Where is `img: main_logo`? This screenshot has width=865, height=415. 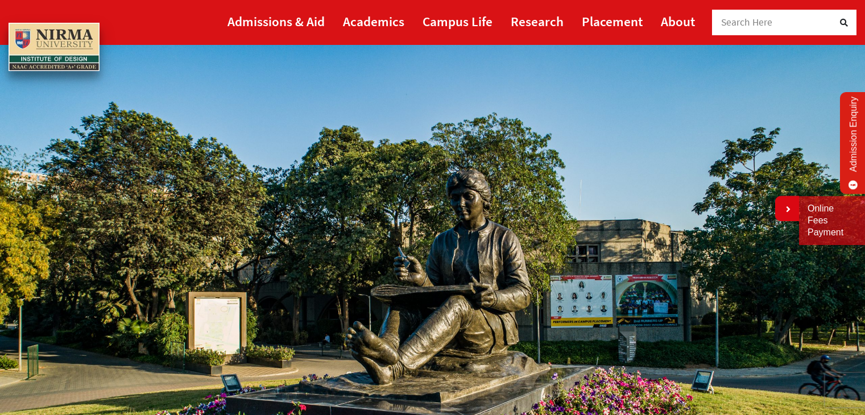 img: main_logo is located at coordinates (54, 47).